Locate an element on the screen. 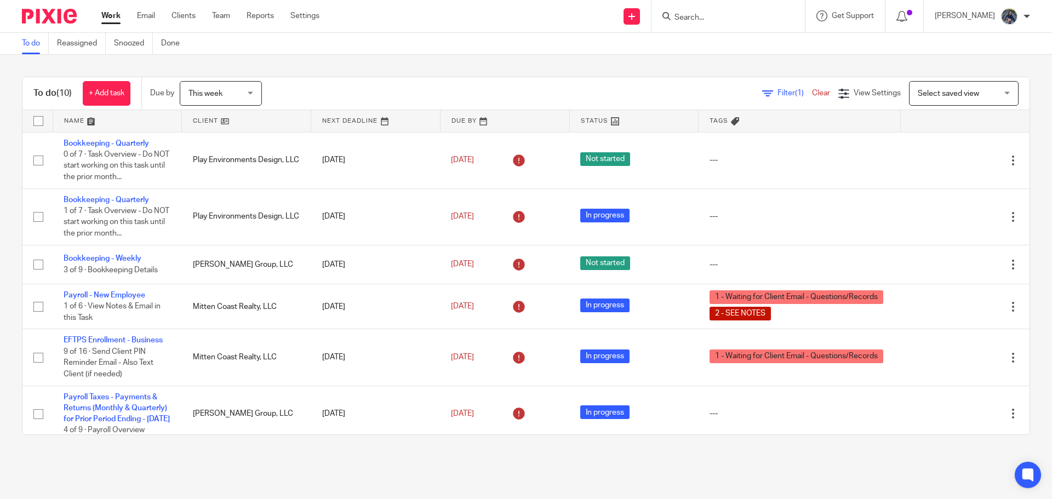  a: Clients is located at coordinates (183, 16).